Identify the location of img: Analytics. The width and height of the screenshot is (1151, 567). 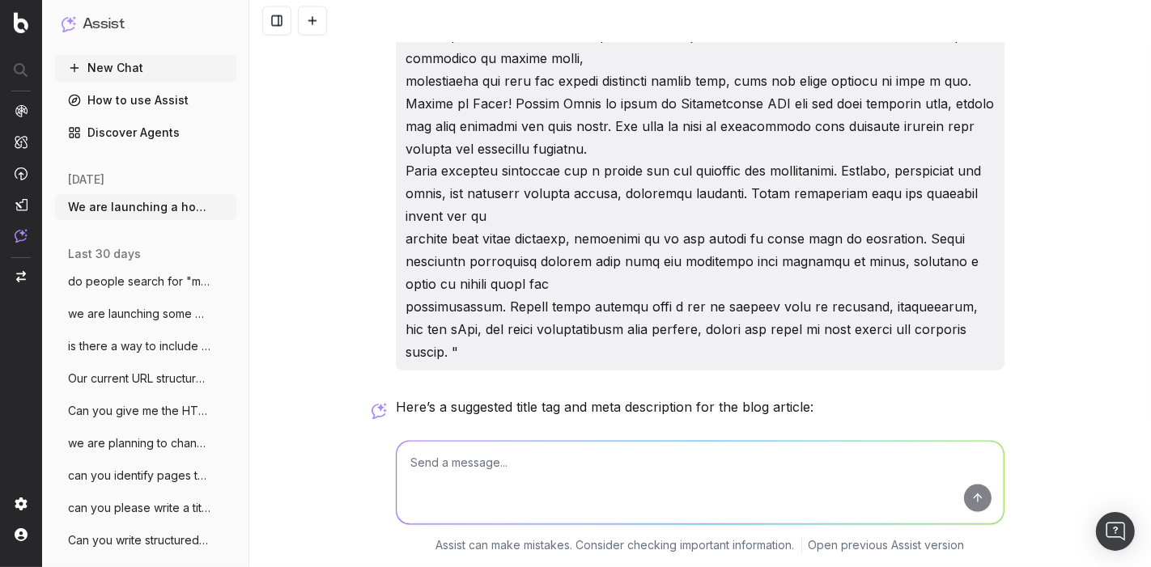
(21, 111).